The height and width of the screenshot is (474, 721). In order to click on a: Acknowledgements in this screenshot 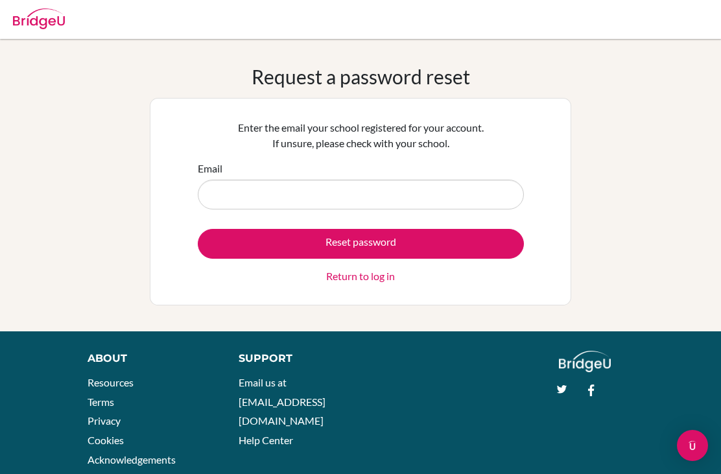, I will do `click(132, 459)`.